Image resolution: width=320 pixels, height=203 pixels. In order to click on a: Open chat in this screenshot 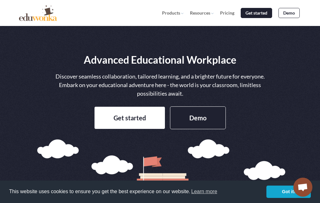, I will do `click(303, 188)`.